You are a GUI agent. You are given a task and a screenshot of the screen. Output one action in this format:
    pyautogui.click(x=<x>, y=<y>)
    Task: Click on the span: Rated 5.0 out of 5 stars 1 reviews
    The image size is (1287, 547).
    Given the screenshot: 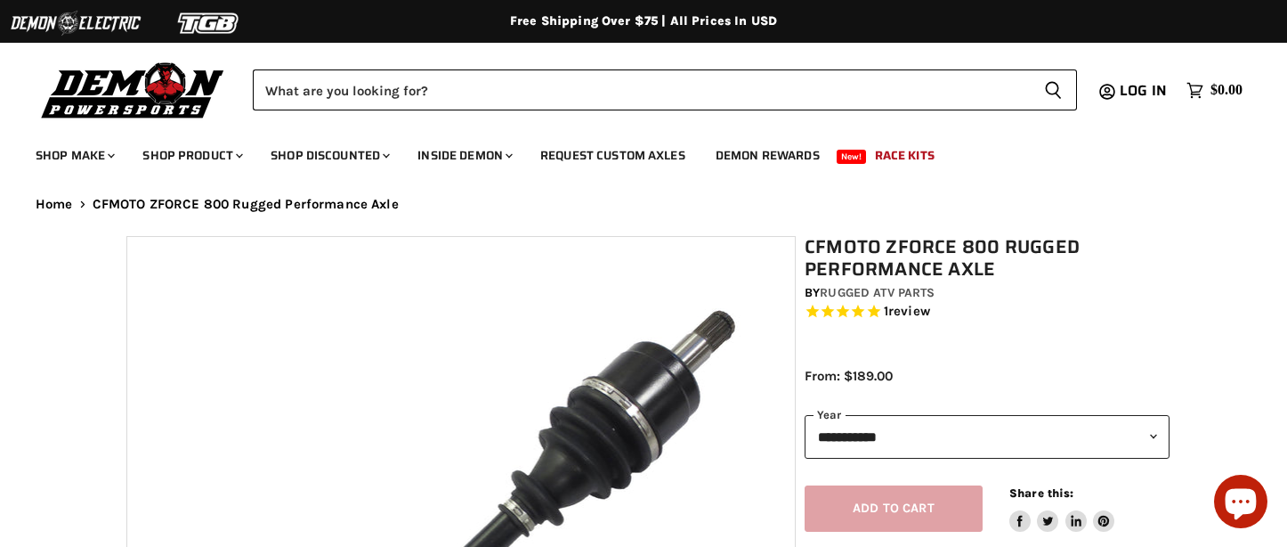 What is the action you would take?
    pyautogui.click(x=987, y=312)
    